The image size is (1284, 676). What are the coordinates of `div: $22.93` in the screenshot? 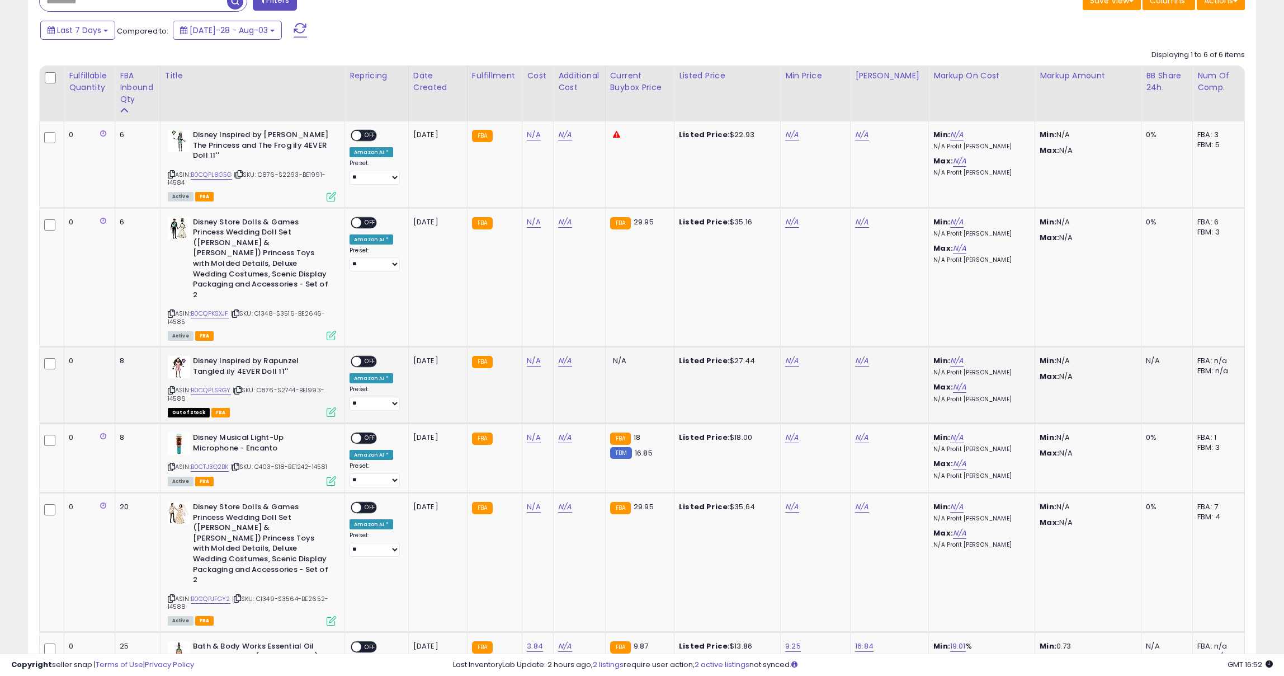 It's located at (725, 135).